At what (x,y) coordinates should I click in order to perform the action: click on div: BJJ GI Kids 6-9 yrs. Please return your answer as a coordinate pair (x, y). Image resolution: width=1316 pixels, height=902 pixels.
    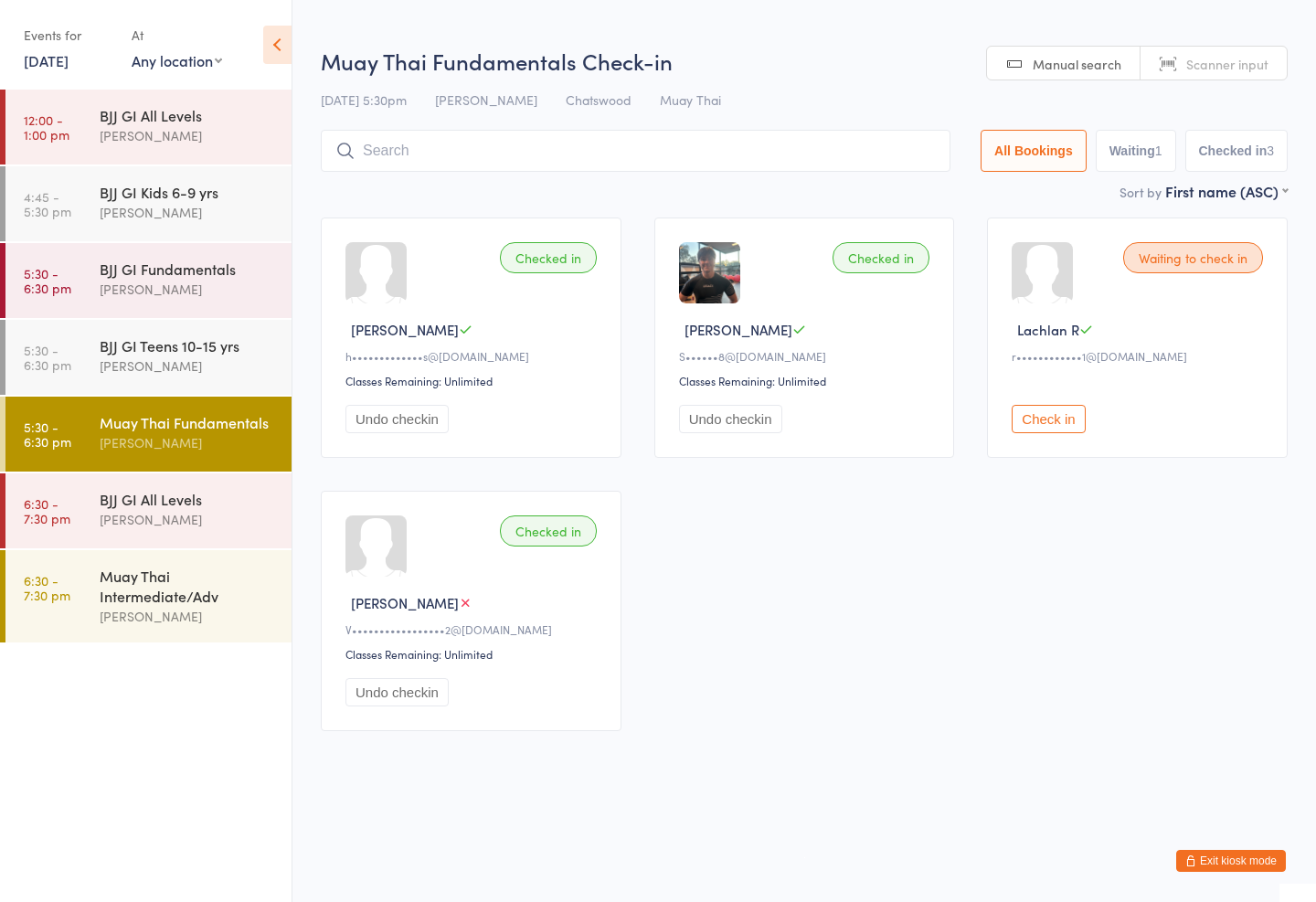
    Looking at the image, I should click on (187, 192).